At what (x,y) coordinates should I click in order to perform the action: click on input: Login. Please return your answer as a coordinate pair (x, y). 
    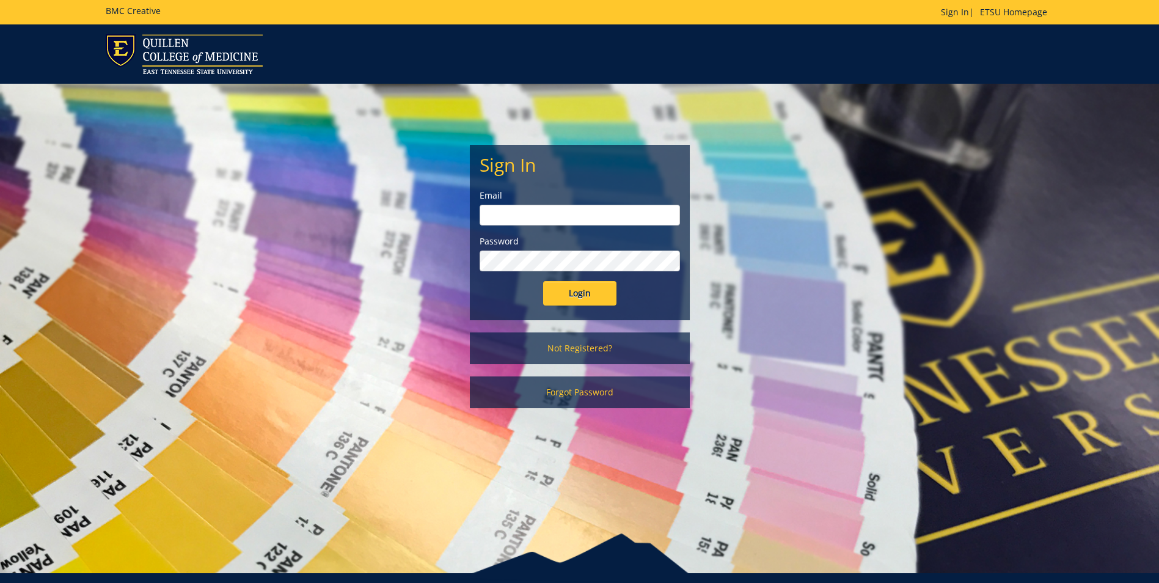
    Looking at the image, I should click on (580, 293).